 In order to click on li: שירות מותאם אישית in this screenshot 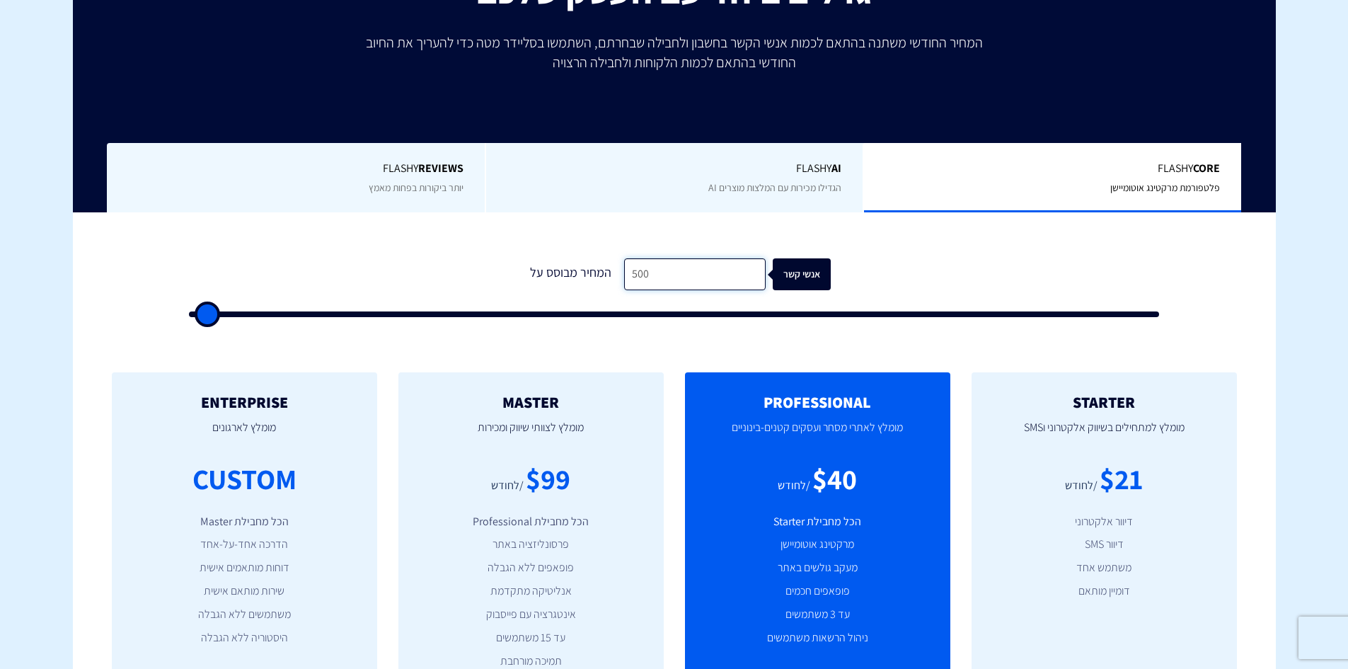, I will do `click(244, 591)`.